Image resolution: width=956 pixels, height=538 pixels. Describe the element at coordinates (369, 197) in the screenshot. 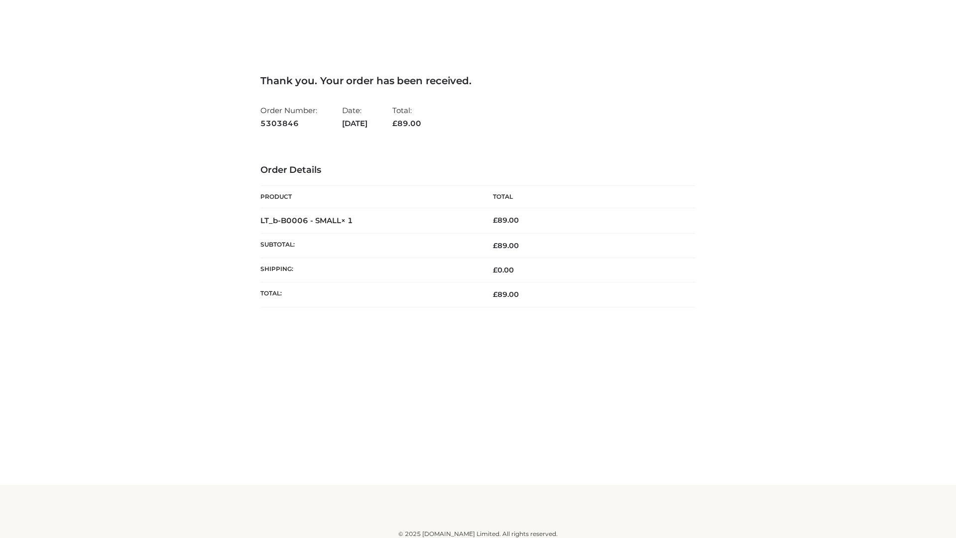

I see `th: Product` at that location.